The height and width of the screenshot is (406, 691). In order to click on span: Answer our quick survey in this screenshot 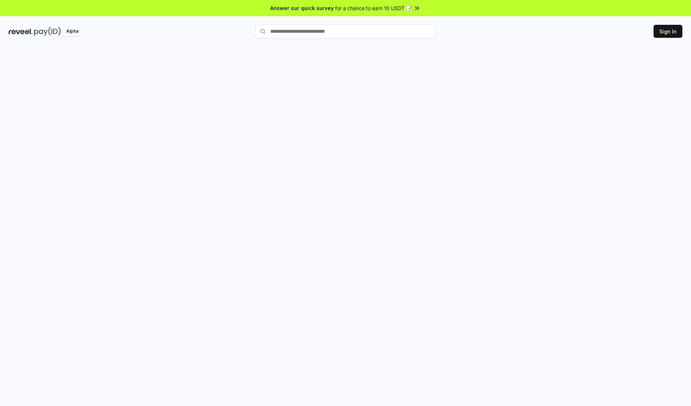, I will do `click(302, 8)`.